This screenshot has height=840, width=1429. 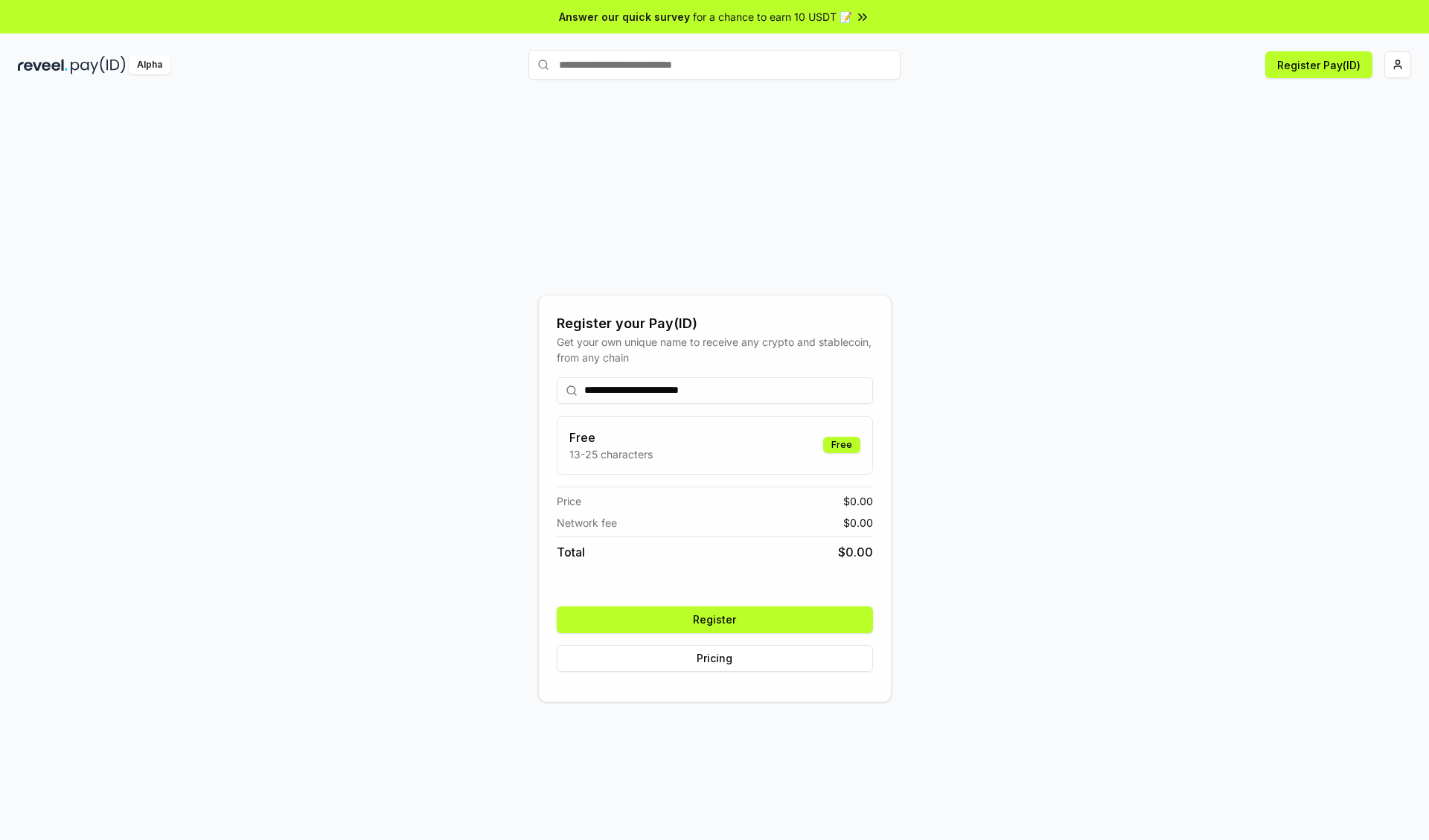 I want to click on span: Price, so click(x=568, y=501).